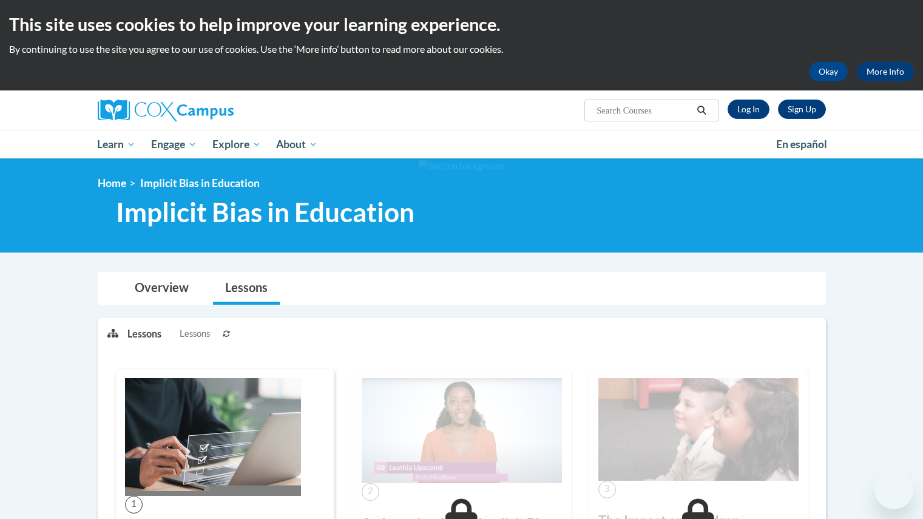 The width and height of the screenshot is (923, 519). What do you see at coordinates (370, 492) in the screenshot?
I see `span: 2` at bounding box center [370, 492].